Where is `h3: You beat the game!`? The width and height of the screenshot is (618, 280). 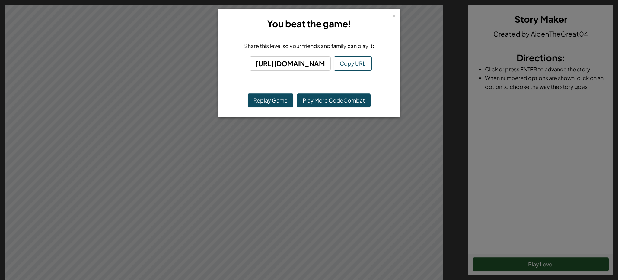
h3: You beat the game! is located at coordinates (309, 24).